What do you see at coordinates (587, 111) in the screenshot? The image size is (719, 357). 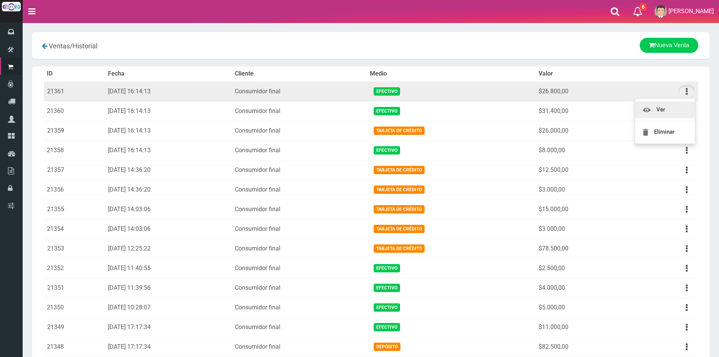 I see `td: $31.400,00` at bounding box center [587, 111].